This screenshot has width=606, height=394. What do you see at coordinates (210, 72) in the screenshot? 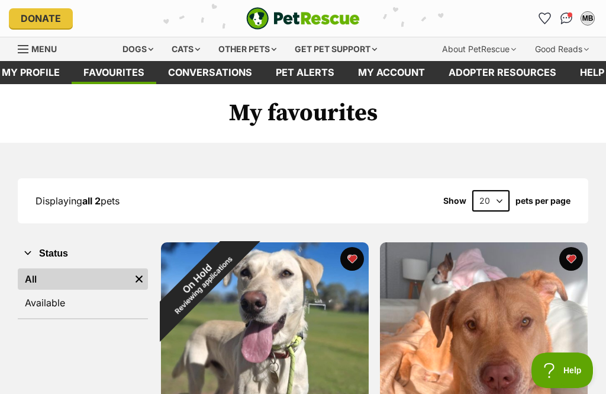
I see `a: conversations` at bounding box center [210, 72].